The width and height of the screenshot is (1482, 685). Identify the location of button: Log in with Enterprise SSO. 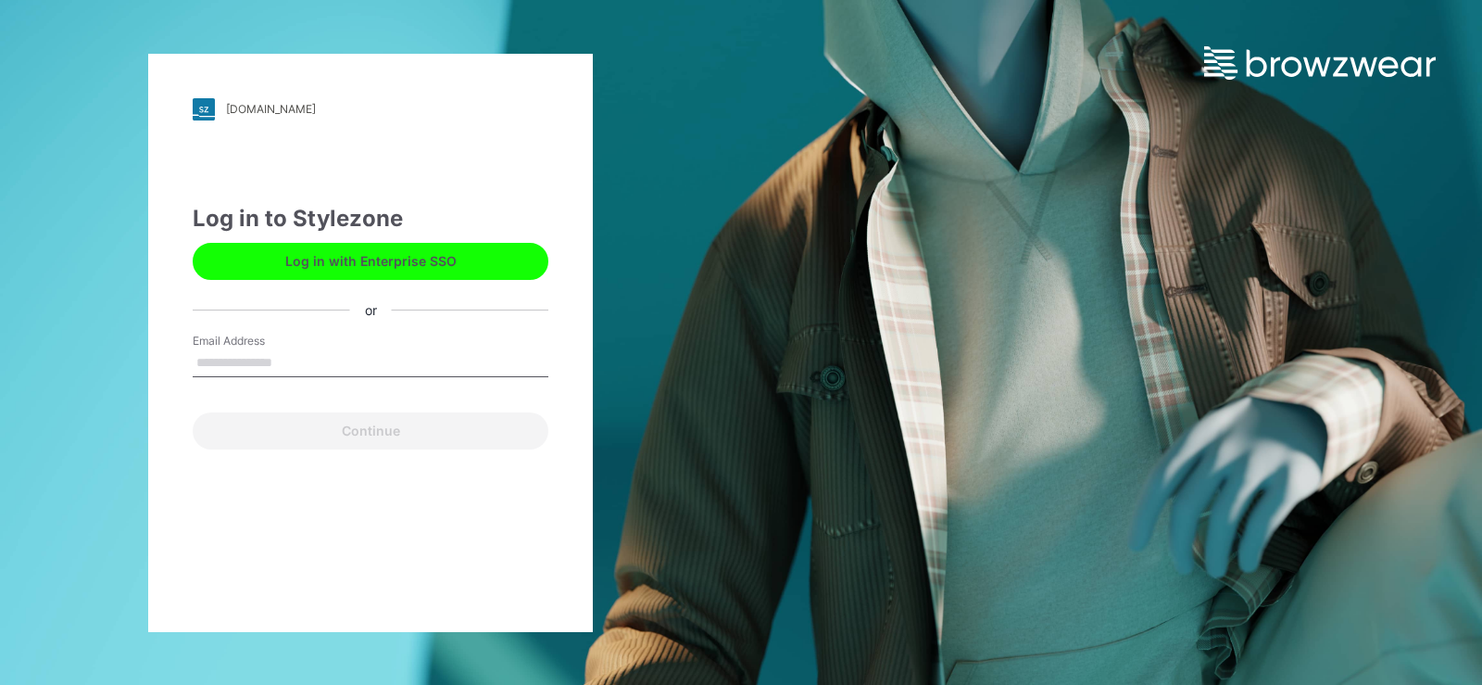
(371, 261).